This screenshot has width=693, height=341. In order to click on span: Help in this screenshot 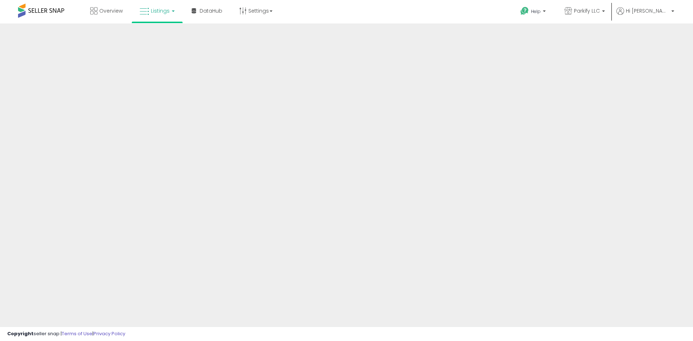, I will do `click(535, 11)`.